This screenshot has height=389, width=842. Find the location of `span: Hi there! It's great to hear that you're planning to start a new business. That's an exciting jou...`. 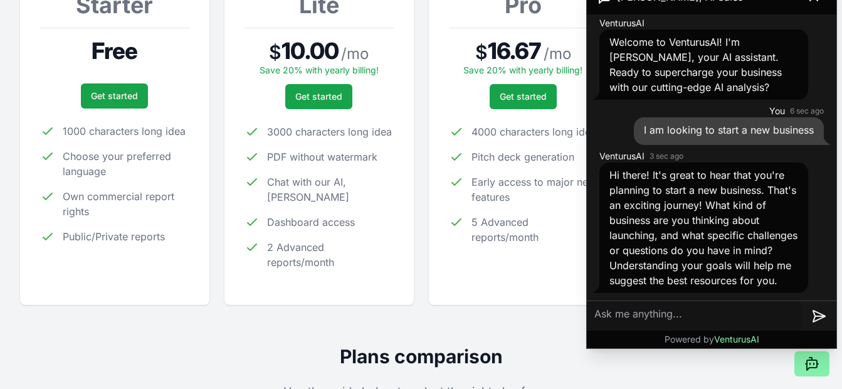

span: Hi there! It's great to hear that you're planning to start a new business. That's an exciting jou... is located at coordinates (704, 228).